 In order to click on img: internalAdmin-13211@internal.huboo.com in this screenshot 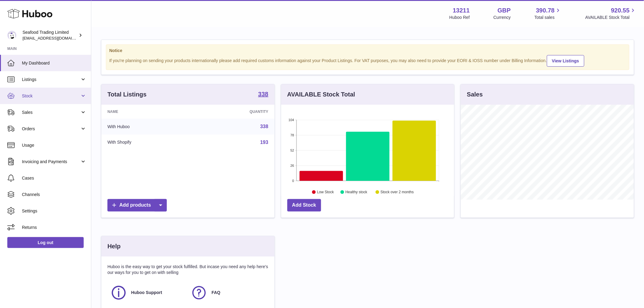, I will do `click(12, 35)`.